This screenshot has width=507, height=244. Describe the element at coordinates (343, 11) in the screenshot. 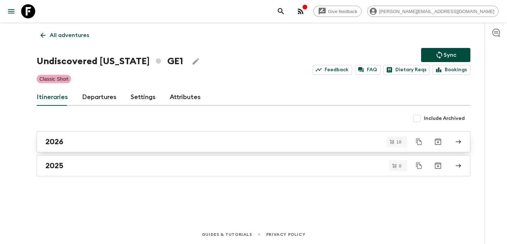

I see `span: Give feedback` at that location.